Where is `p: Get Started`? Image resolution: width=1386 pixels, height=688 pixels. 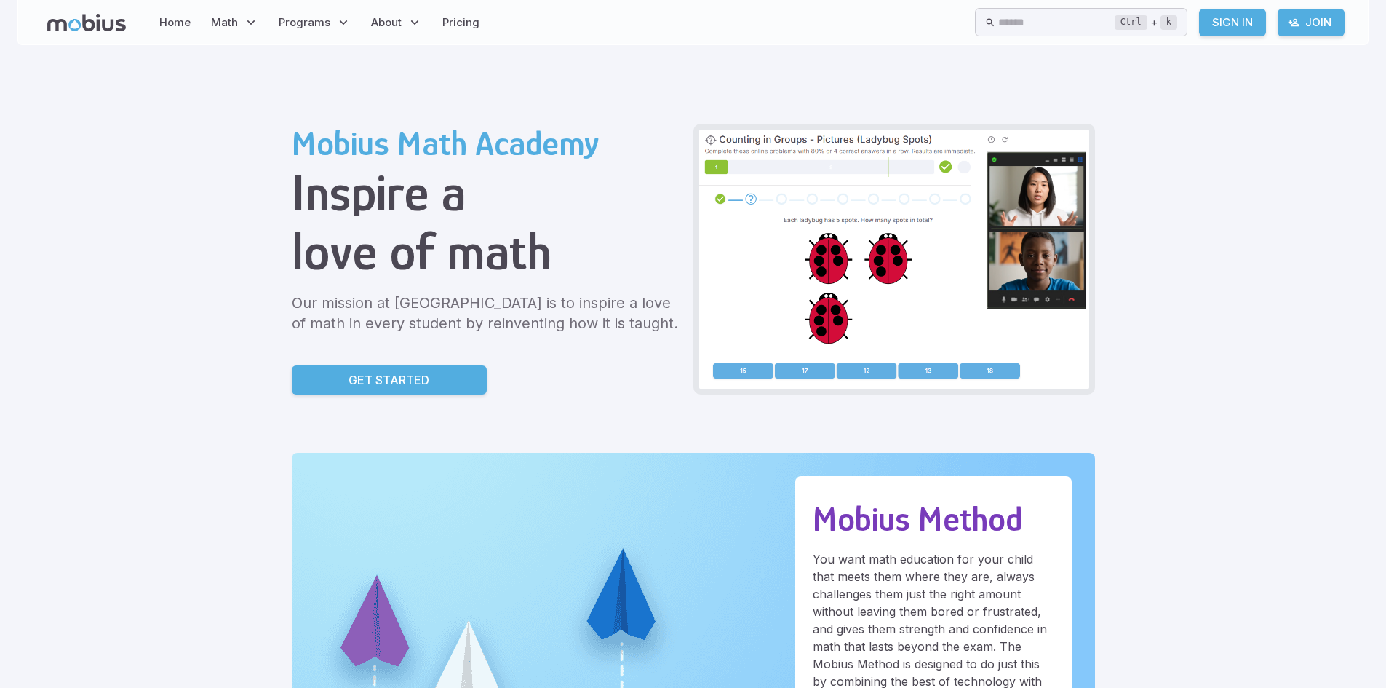
p: Get Started is located at coordinates (389, 380).